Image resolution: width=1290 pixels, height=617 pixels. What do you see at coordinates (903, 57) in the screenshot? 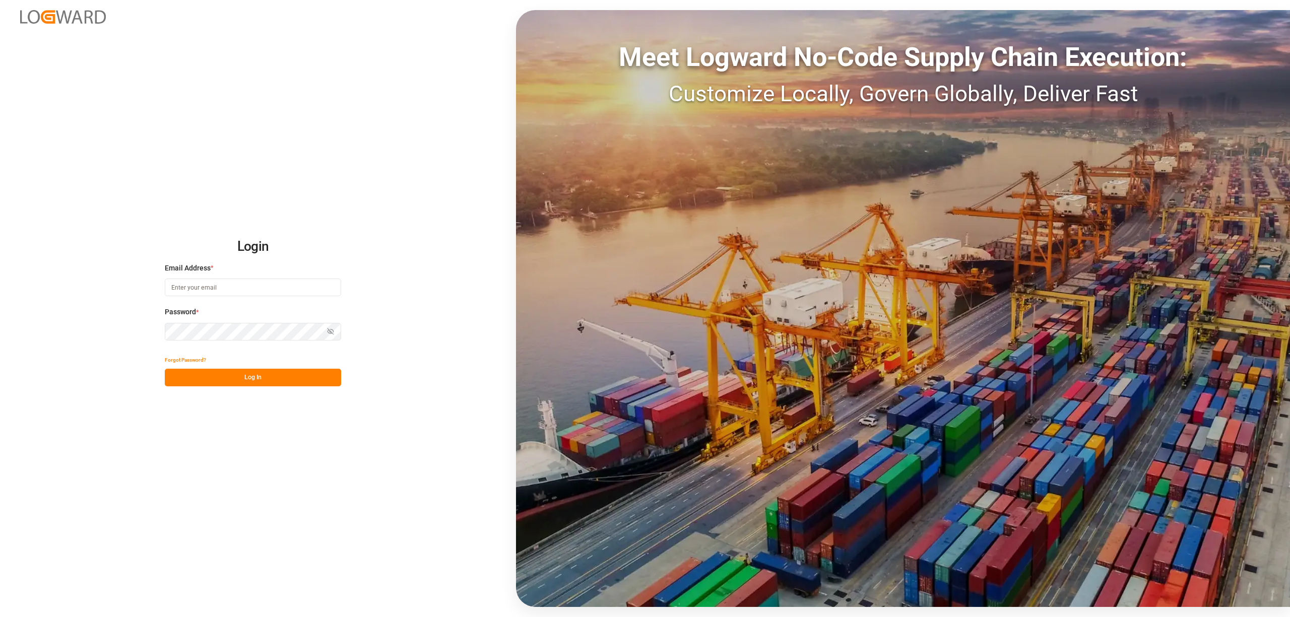
I see `div: Meet Logward No-Code Supply Chain Execution:` at bounding box center [903, 57].